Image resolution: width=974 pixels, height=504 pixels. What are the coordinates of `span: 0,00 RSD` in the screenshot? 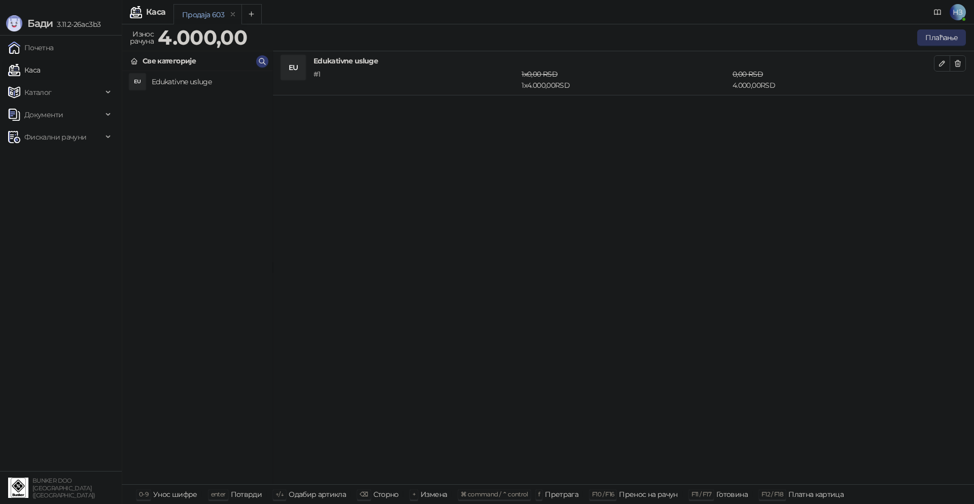 It's located at (748, 74).